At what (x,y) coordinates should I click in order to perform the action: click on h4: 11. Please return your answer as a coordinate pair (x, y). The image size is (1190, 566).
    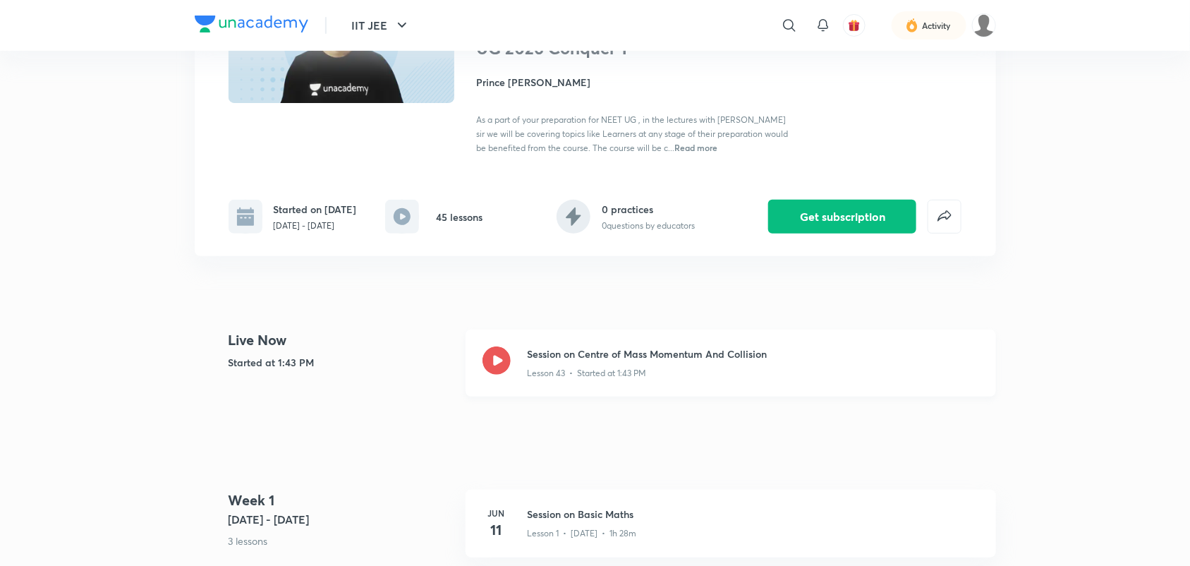
    Looking at the image, I should click on (497, 530).